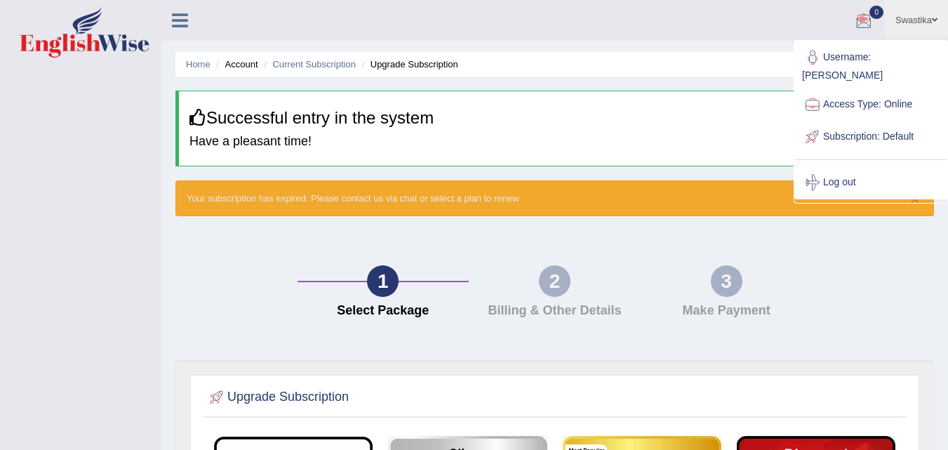 Image resolution: width=948 pixels, height=450 pixels. Describe the element at coordinates (556, 142) in the screenshot. I see `h4: Have a pleasant time!` at that location.